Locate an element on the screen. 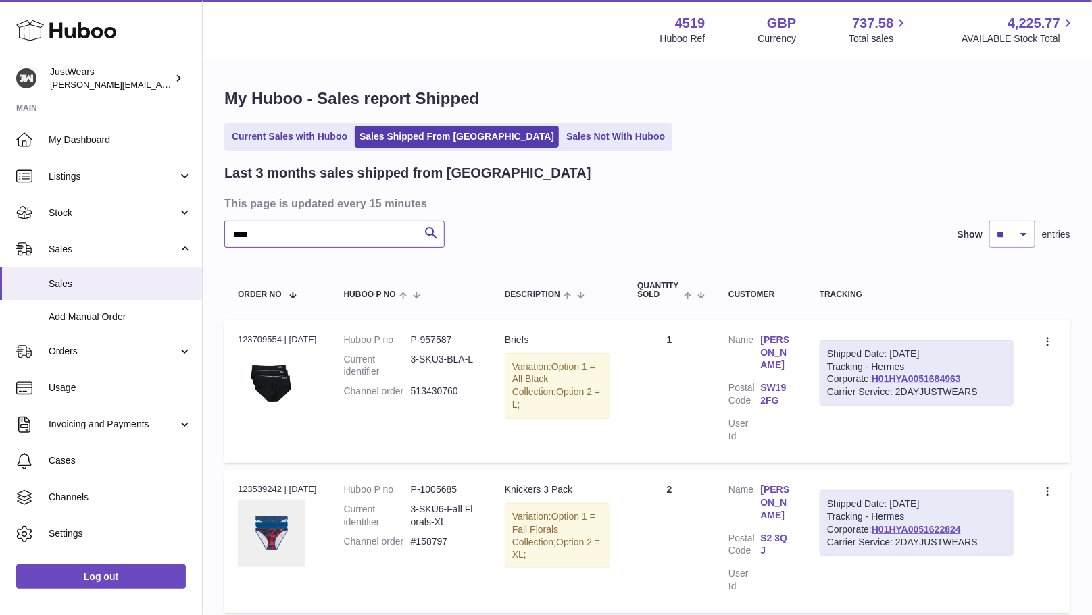  span: AVAILABLE Stock Total is located at coordinates (1018, 39).